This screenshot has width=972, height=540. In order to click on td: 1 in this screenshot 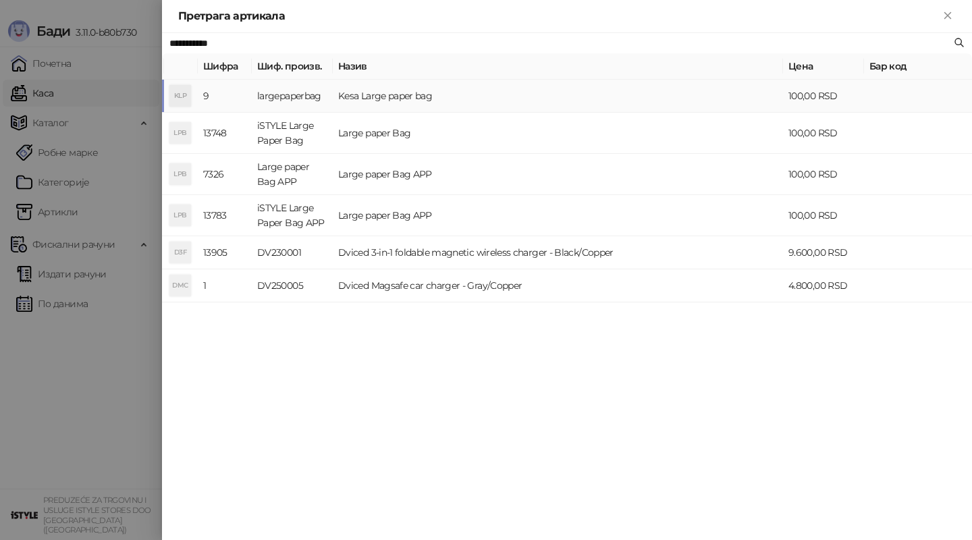, I will do `click(225, 286)`.